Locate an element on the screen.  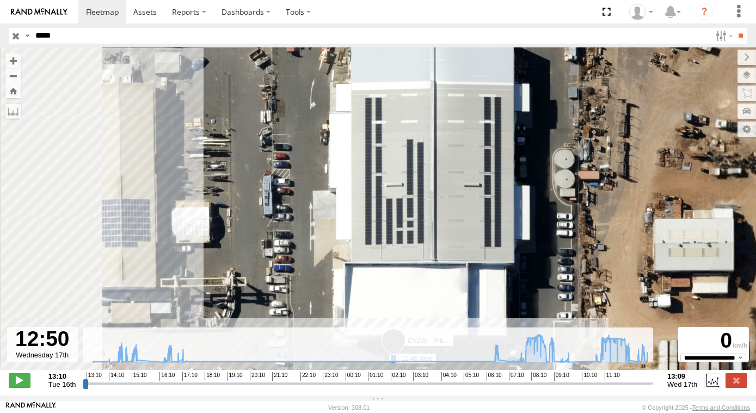
button: Zoom Home is located at coordinates (13, 90).